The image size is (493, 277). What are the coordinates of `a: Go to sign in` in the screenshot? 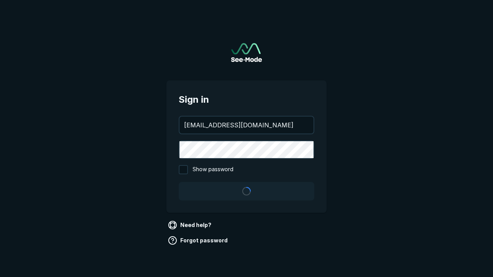 It's located at (247, 52).